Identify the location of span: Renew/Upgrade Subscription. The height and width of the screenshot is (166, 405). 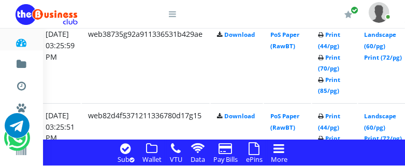
(355, 10).